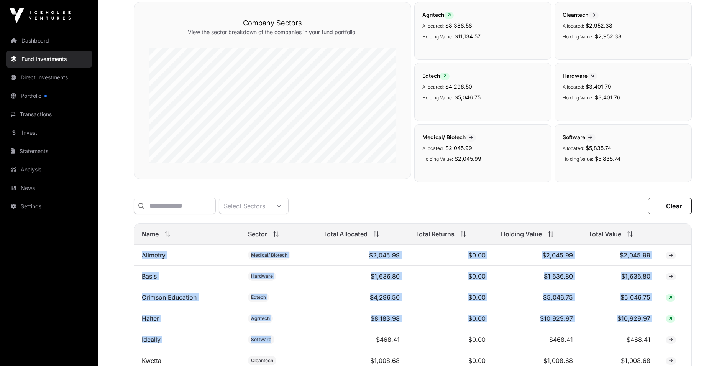 The image size is (727, 366). I want to click on a: Transactions, so click(49, 114).